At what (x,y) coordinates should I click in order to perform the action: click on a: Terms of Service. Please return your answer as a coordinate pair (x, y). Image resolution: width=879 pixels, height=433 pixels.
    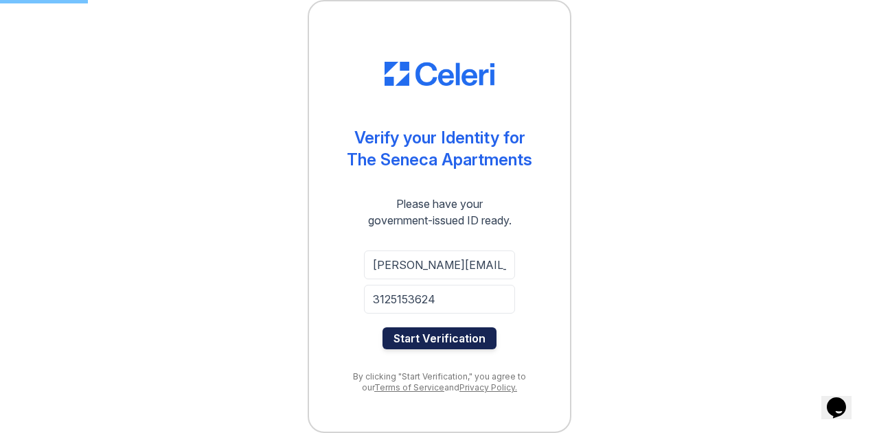
    Looking at the image, I should click on (409, 387).